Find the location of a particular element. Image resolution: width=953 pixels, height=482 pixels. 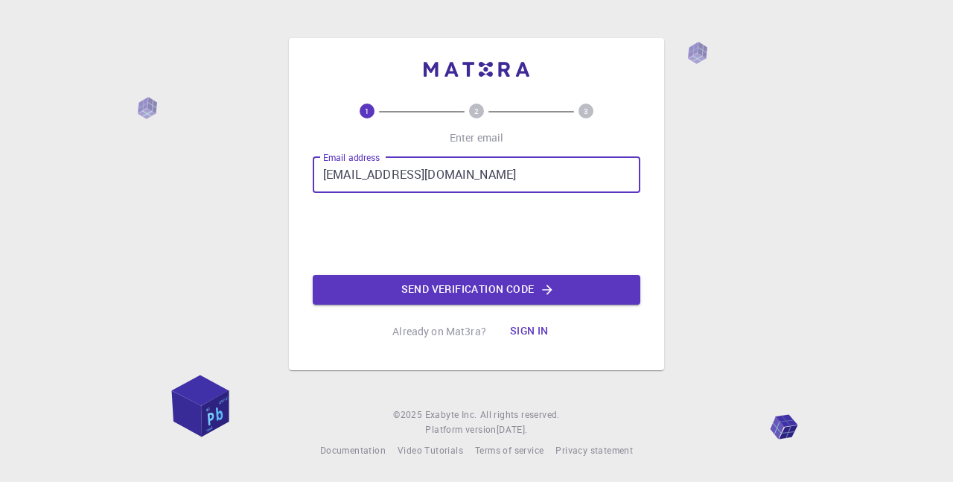

a: Video Tutorials is located at coordinates (430, 450).